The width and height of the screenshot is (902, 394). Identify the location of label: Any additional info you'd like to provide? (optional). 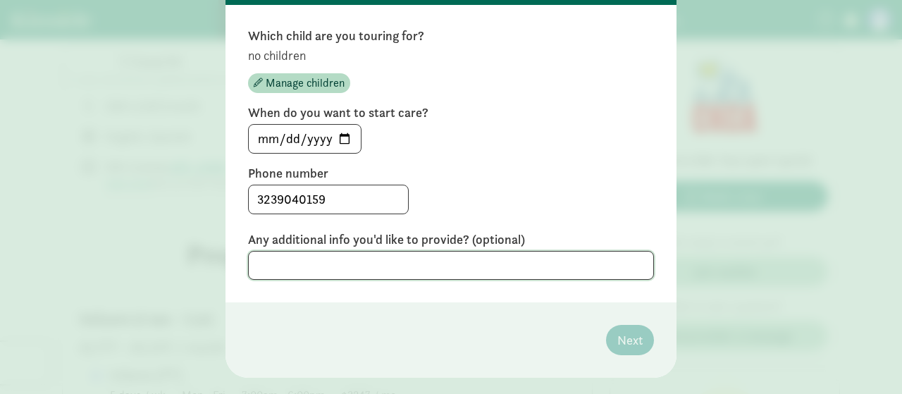
(451, 240).